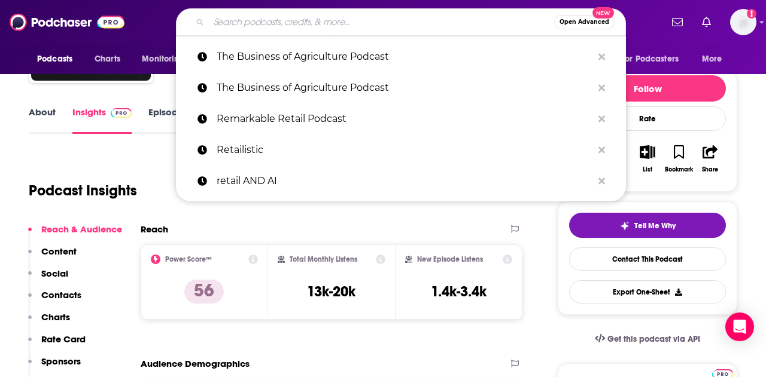 The height and width of the screenshot is (377, 766). Describe the element at coordinates (603, 13) in the screenshot. I see `span: New` at that location.